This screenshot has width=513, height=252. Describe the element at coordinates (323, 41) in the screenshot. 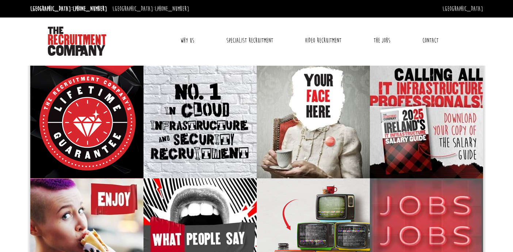

I see `a: Video Recruitment` at that location.